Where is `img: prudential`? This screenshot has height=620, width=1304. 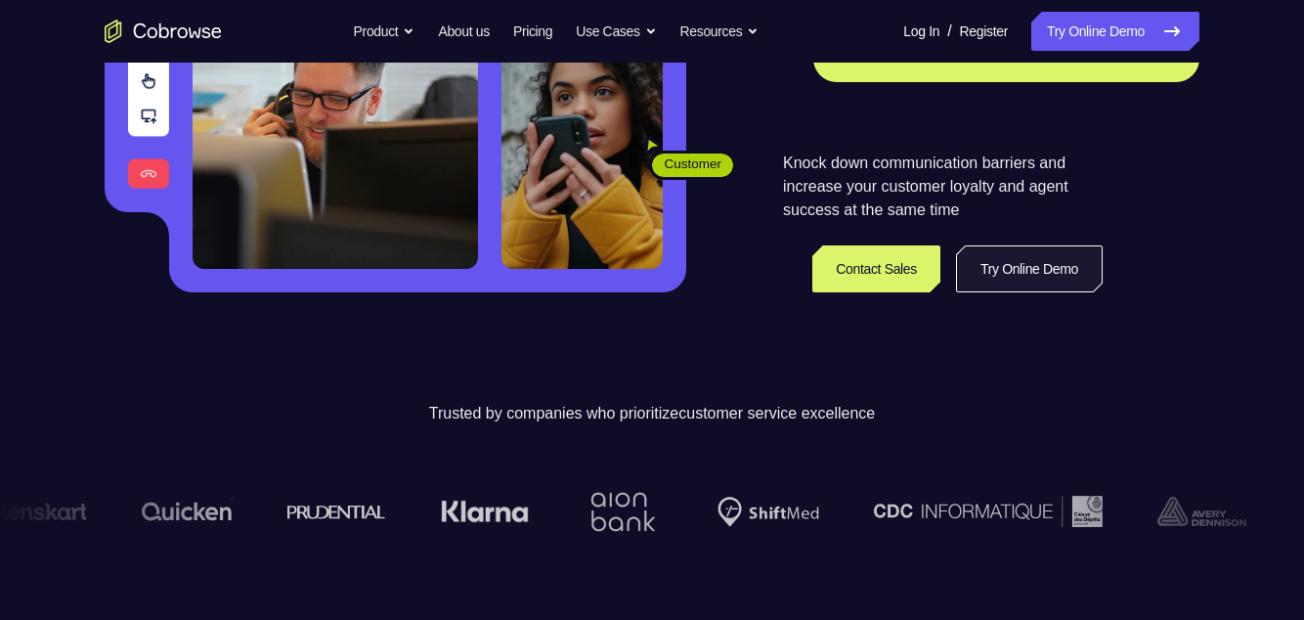
img: prudential is located at coordinates (325, 511).